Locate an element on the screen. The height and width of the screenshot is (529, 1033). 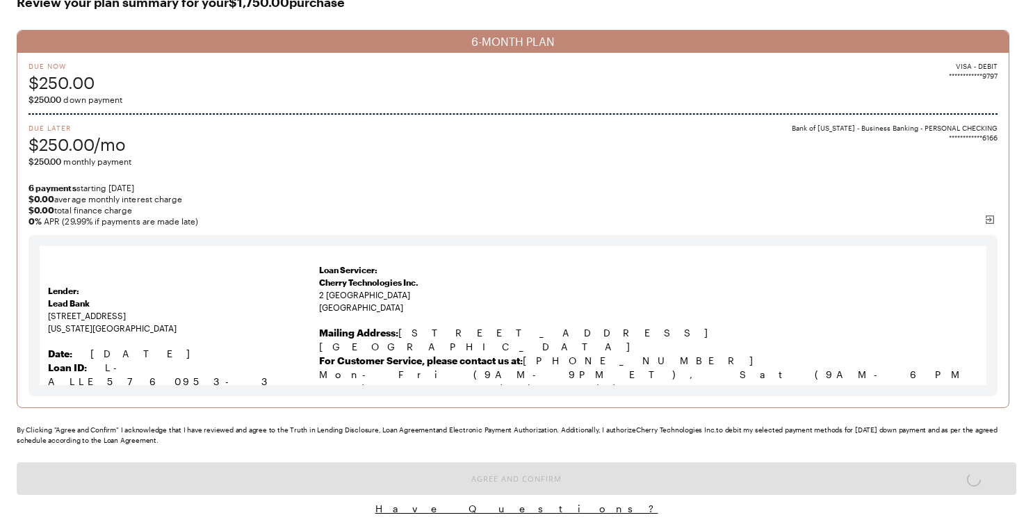
strong: Loan ID: is located at coordinates (67, 367).